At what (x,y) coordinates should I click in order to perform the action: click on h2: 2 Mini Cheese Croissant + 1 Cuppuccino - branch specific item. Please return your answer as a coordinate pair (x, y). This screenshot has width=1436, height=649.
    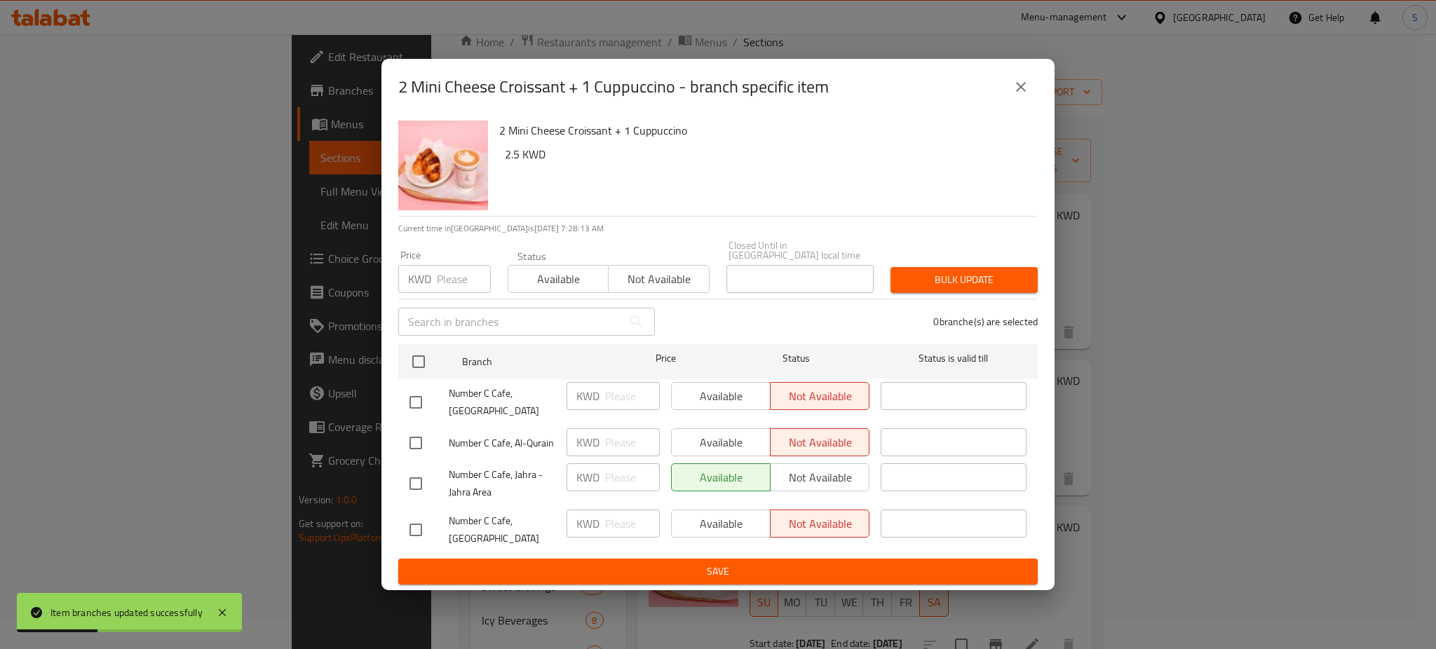
    Looking at the image, I should click on (613, 87).